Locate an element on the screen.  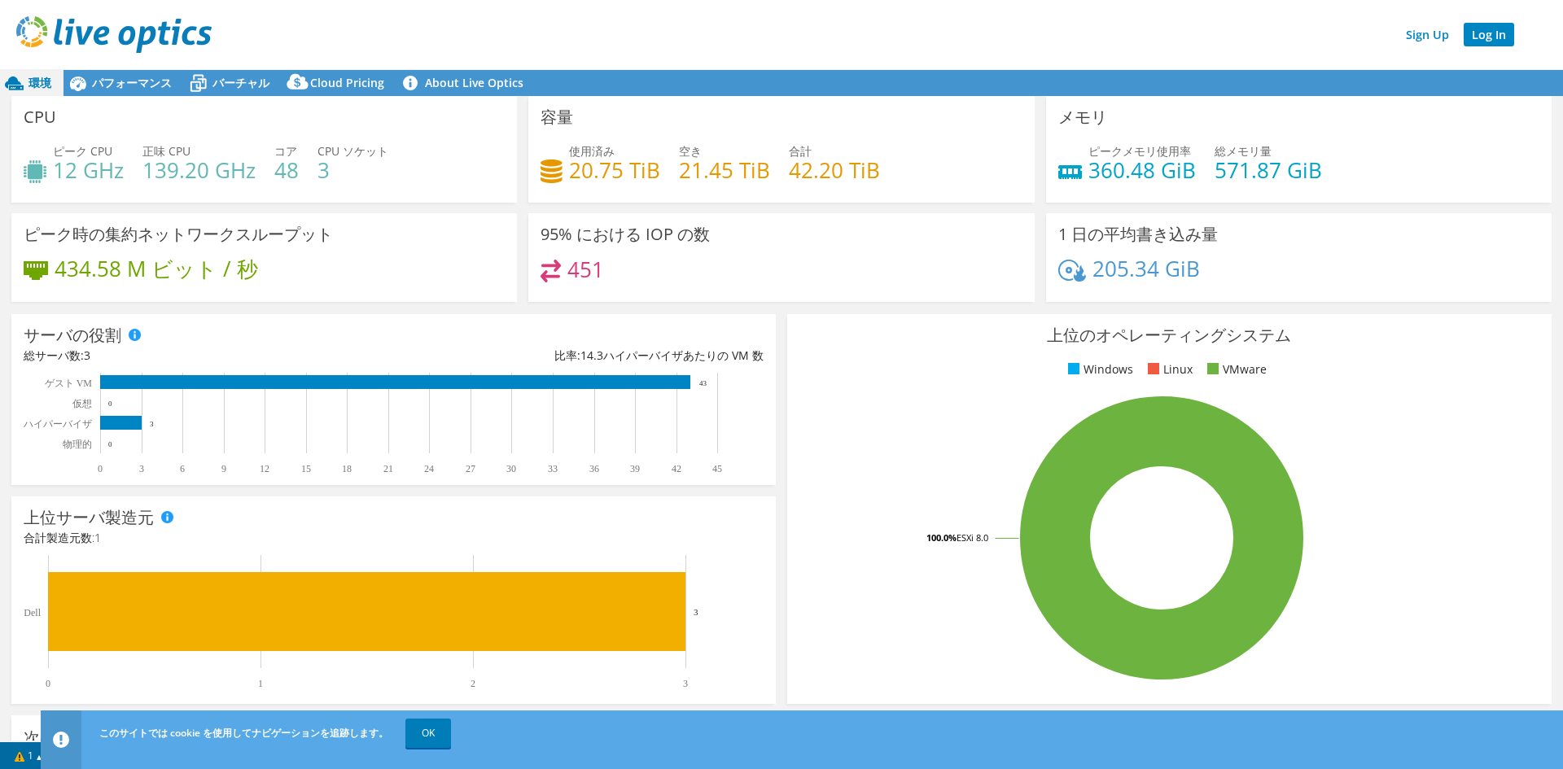
text: 12 is located at coordinates (265, 469).